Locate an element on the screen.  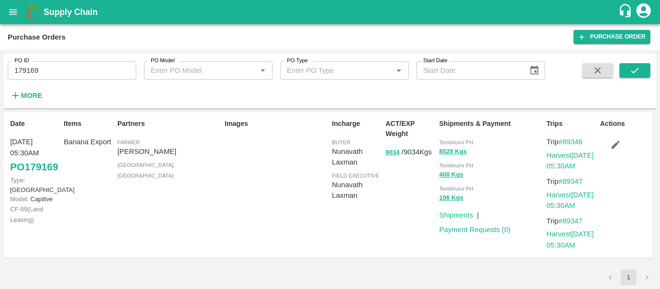
div: account of current user is located at coordinates (643, 12).